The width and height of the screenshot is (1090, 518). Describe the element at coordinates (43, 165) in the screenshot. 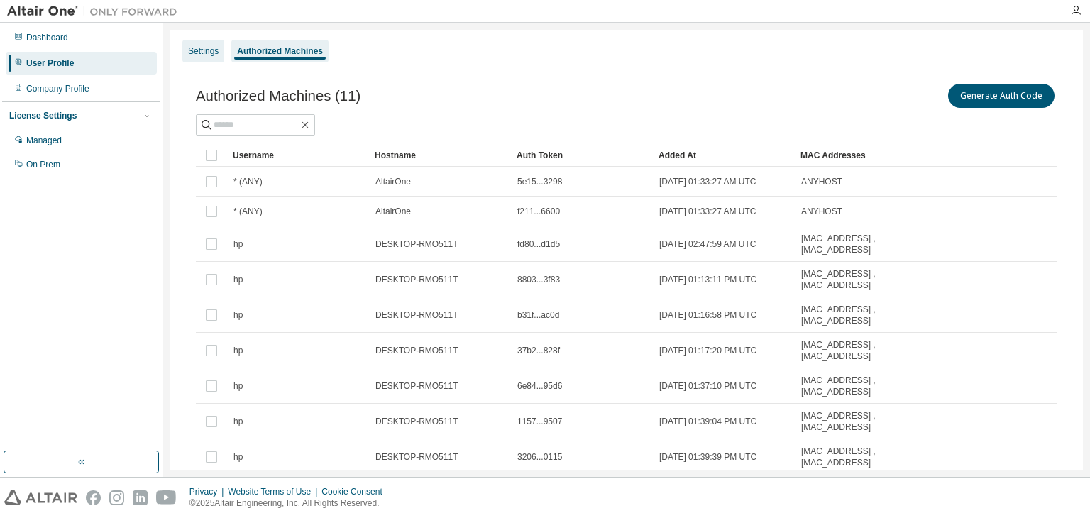

I see `div: On Prem` at that location.